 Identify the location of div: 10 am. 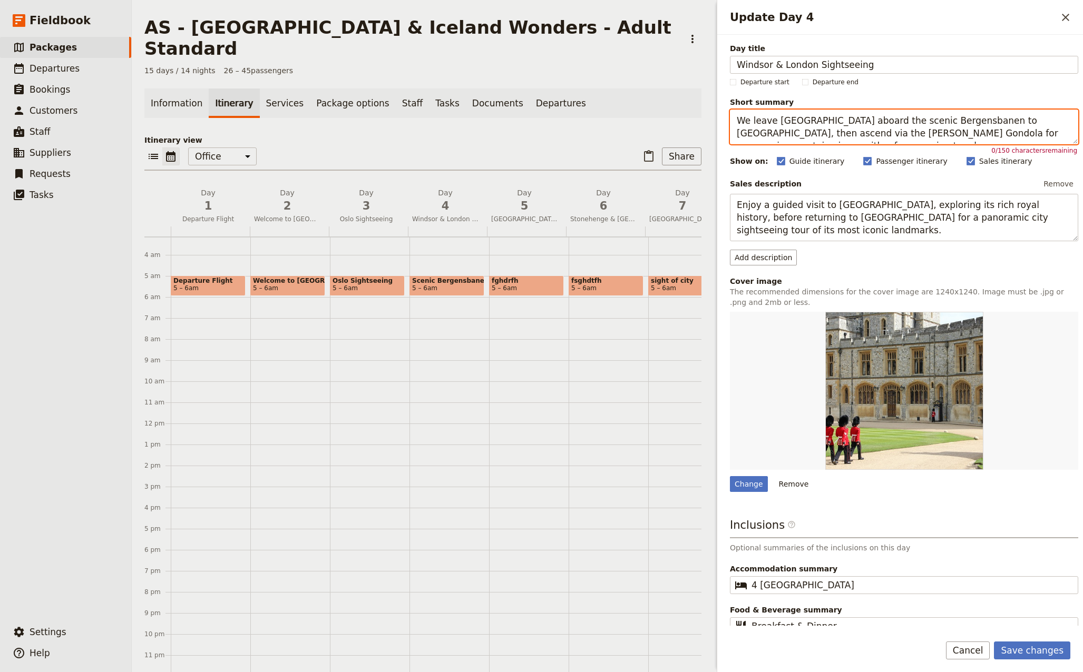
(158, 382).